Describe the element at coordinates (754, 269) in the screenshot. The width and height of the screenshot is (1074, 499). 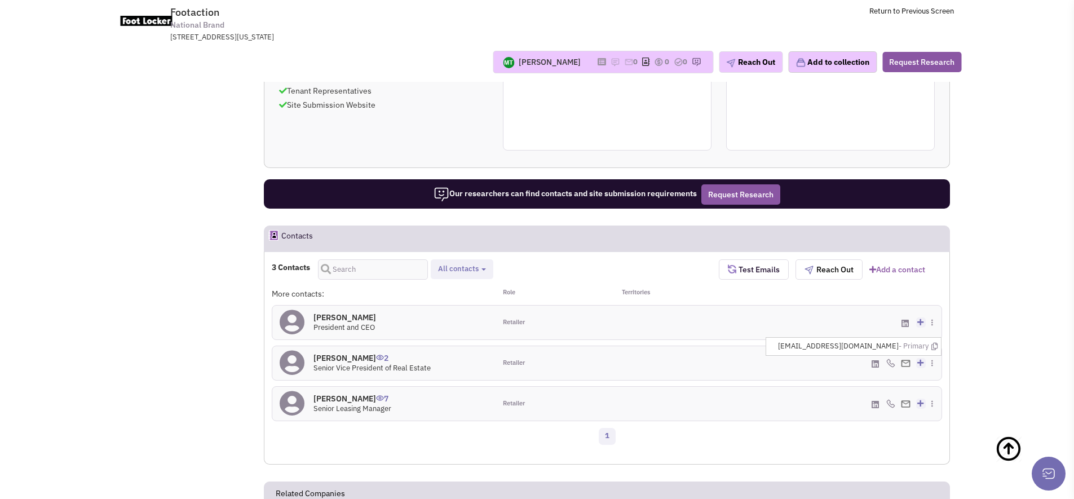
I see `button: Test Emails` at that location.